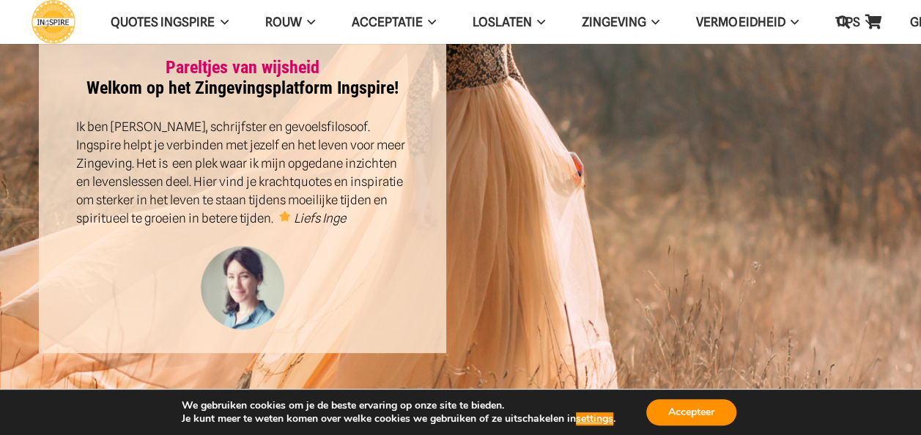 Image resolution: width=921 pixels, height=435 pixels. What do you see at coordinates (843, 22) in the screenshot?
I see `a: Zoeken` at bounding box center [843, 22].